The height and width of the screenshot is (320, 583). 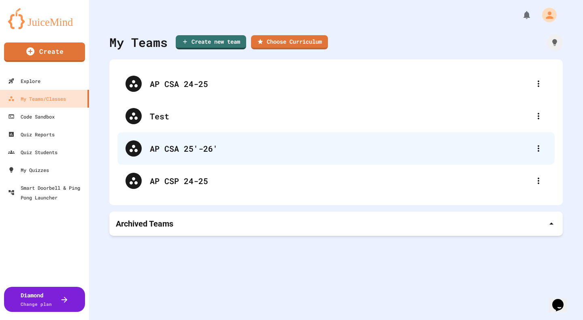 What do you see at coordinates (37, 99) in the screenshot?
I see `div: My Teams/Classes` at bounding box center [37, 99].